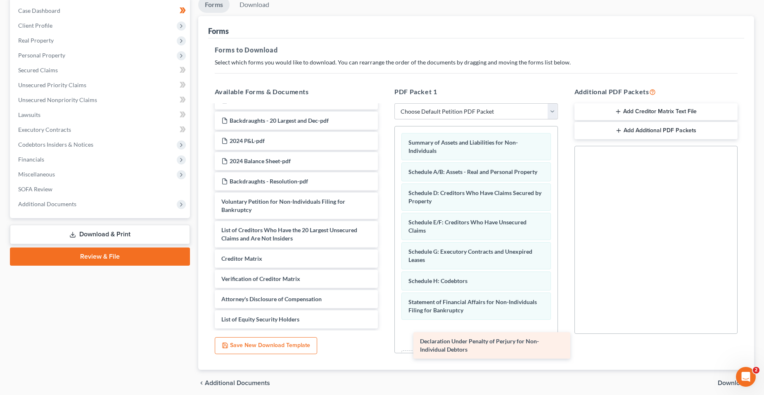 The image size is (764, 395). I want to click on div: Drag-and-drop in any documents from the left. These will be merged into the Petition PDF Packet. ..., so click(476, 365).